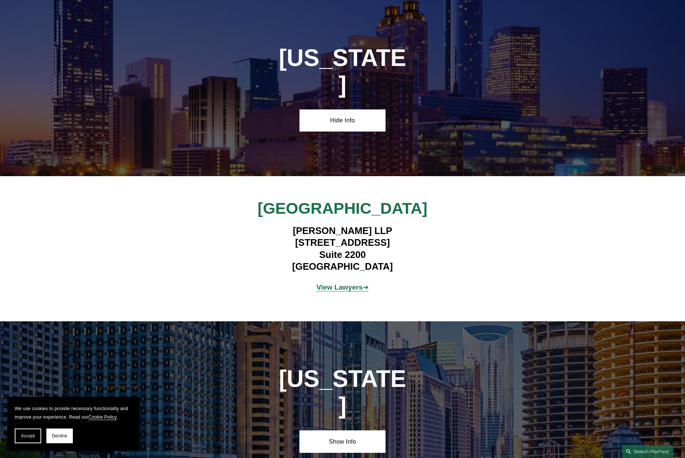  I want to click on button: Accept, so click(28, 435).